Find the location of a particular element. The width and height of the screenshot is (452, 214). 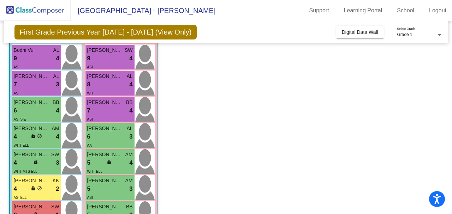

span: Digital Data Wall is located at coordinates (360, 32).